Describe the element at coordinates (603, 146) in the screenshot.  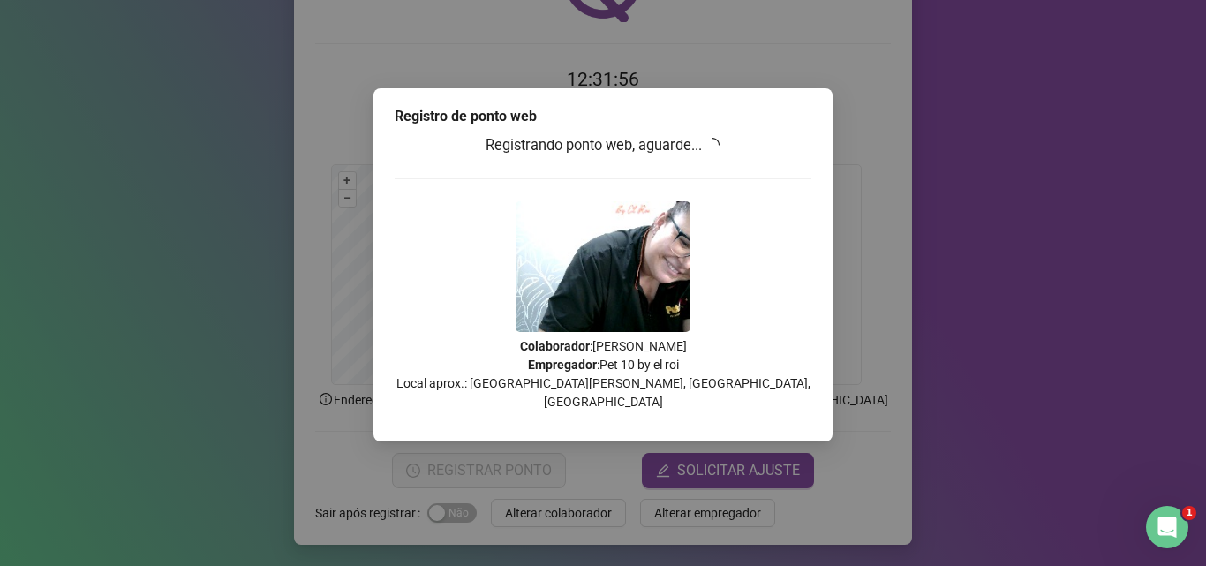
I see `h3: Registrando ponto web, aguarde...` at that location.